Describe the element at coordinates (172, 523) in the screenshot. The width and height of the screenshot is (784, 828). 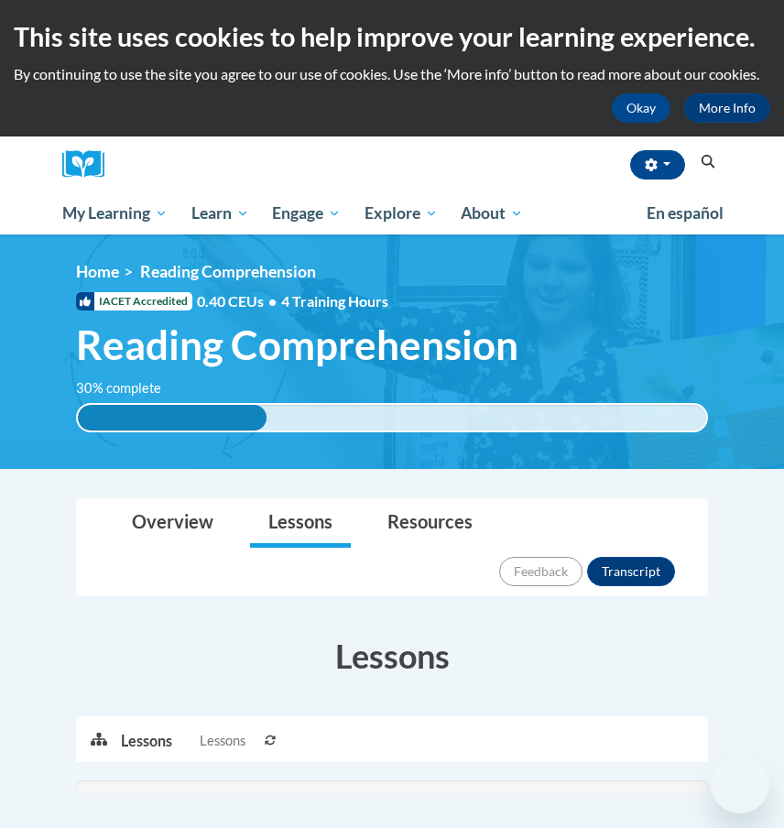
I see `a: Overview` at that location.